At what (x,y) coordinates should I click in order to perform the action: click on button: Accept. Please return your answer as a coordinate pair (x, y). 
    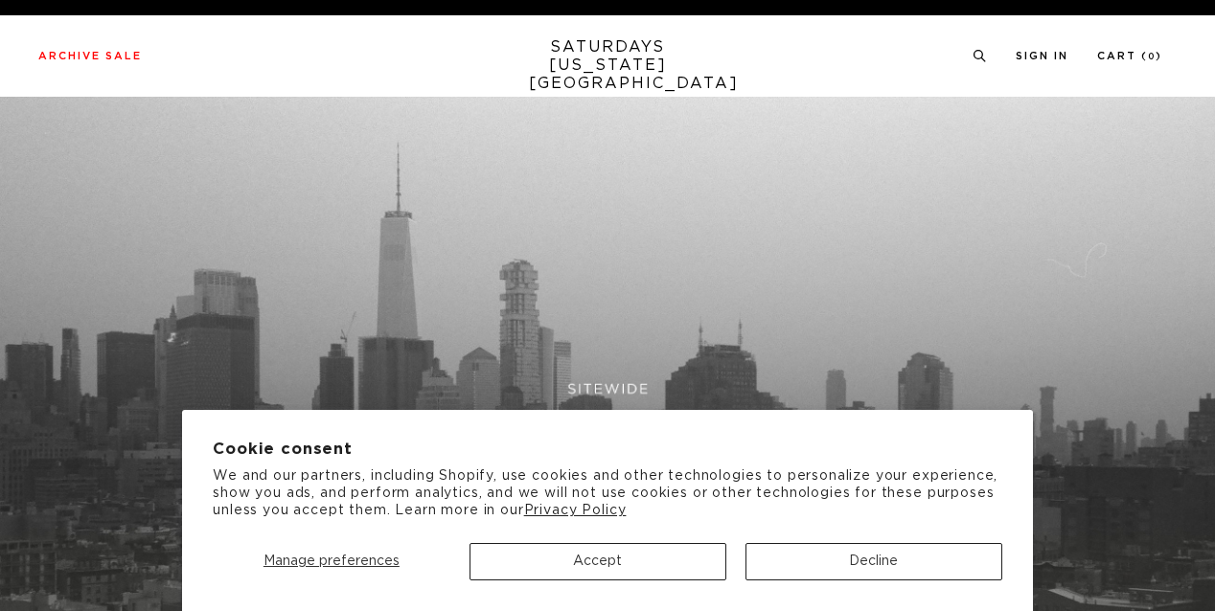
    Looking at the image, I should click on (598, 562).